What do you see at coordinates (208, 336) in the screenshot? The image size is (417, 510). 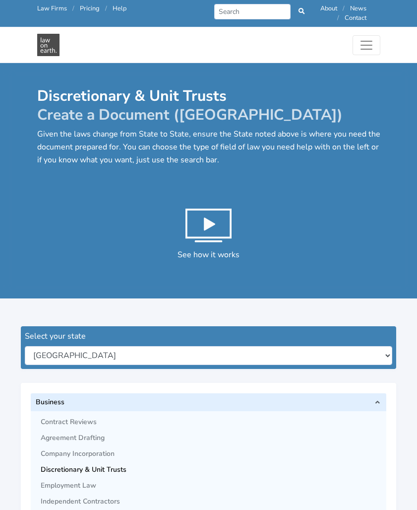 I see `div: Select your state` at bounding box center [208, 336].